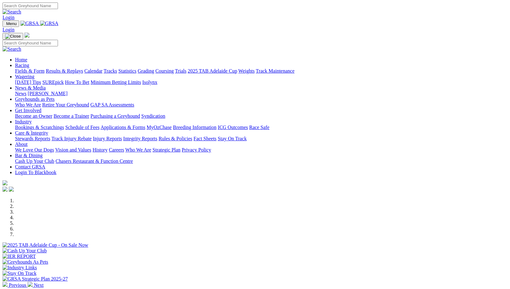 This screenshot has width=510, height=289. I want to click on a: Grading, so click(146, 71).